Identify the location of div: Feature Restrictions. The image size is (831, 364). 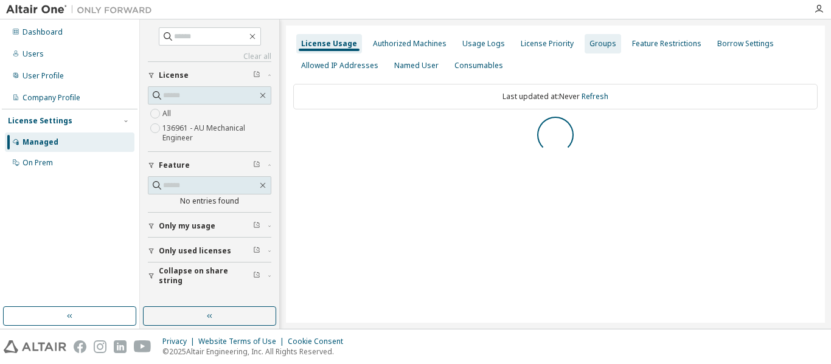
(667, 44).